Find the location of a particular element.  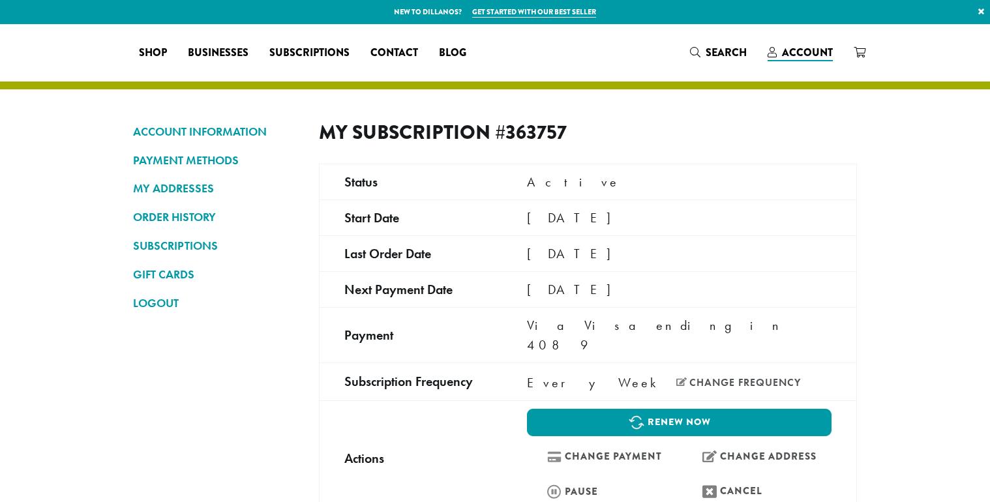

a: Change address is located at coordinates (756, 456).